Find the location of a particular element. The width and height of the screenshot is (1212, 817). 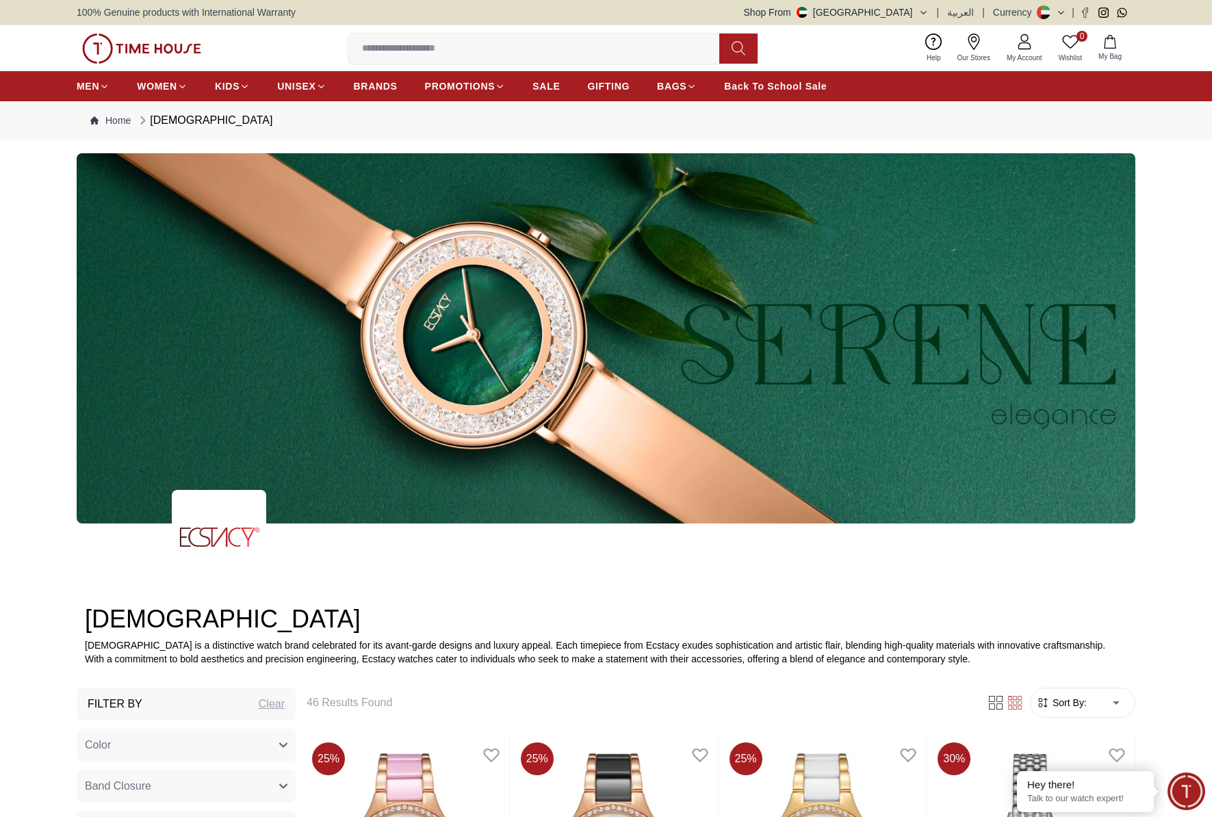

div: Chat Widget is located at coordinates (1186, 791).